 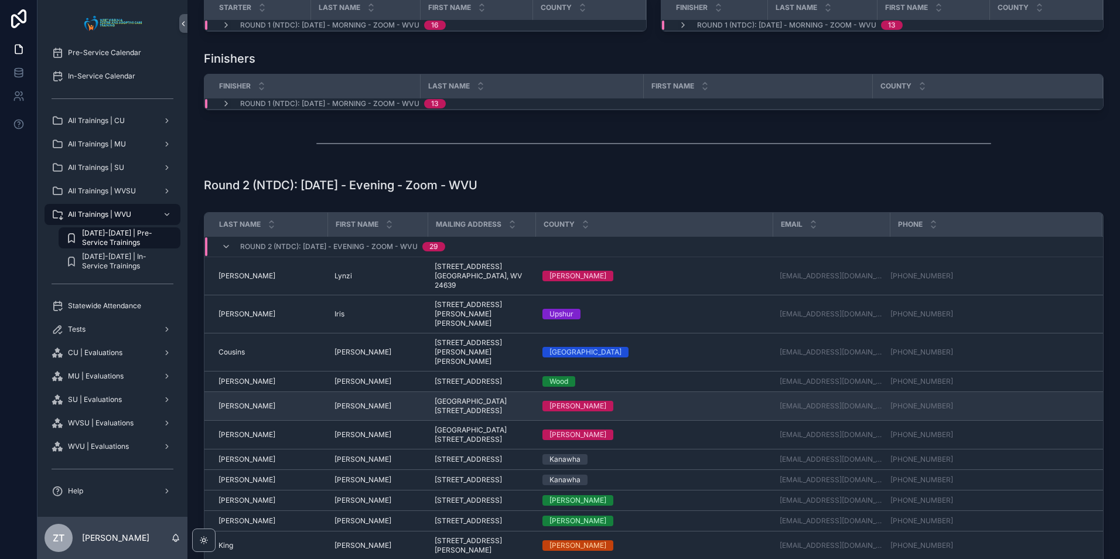 I want to click on span: Statewide Attendance, so click(x=104, y=306).